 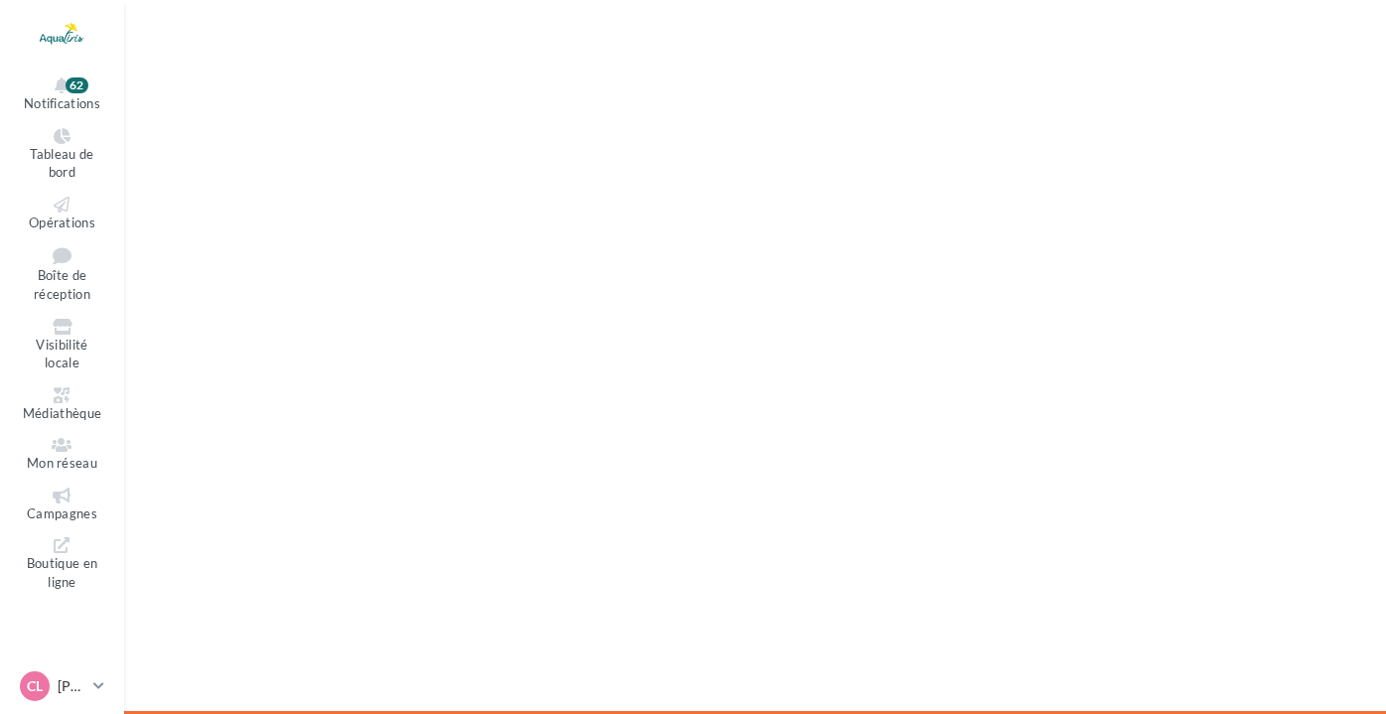 What do you see at coordinates (62, 222) in the screenshot?
I see `span: Opérations` at bounding box center [62, 222].